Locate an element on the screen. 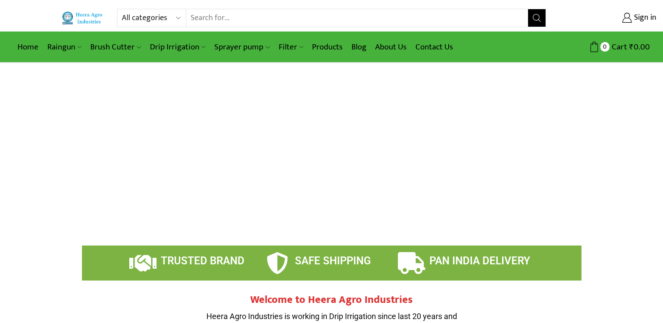  input: Search for... is located at coordinates (357, 18).